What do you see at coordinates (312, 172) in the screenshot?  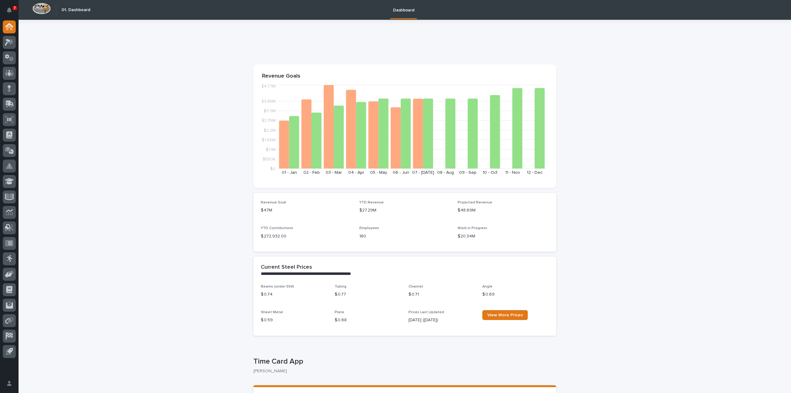 I see `text: 02 - Feb` at bounding box center [312, 172].